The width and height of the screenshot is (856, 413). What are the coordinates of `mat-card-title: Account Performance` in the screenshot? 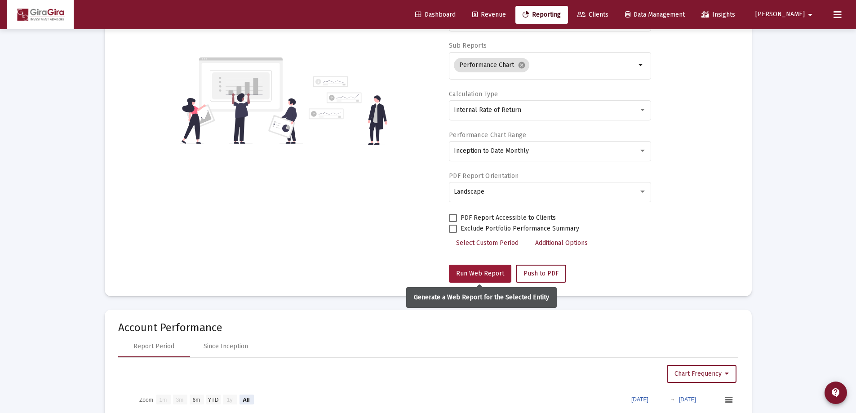 It's located at (428, 328).